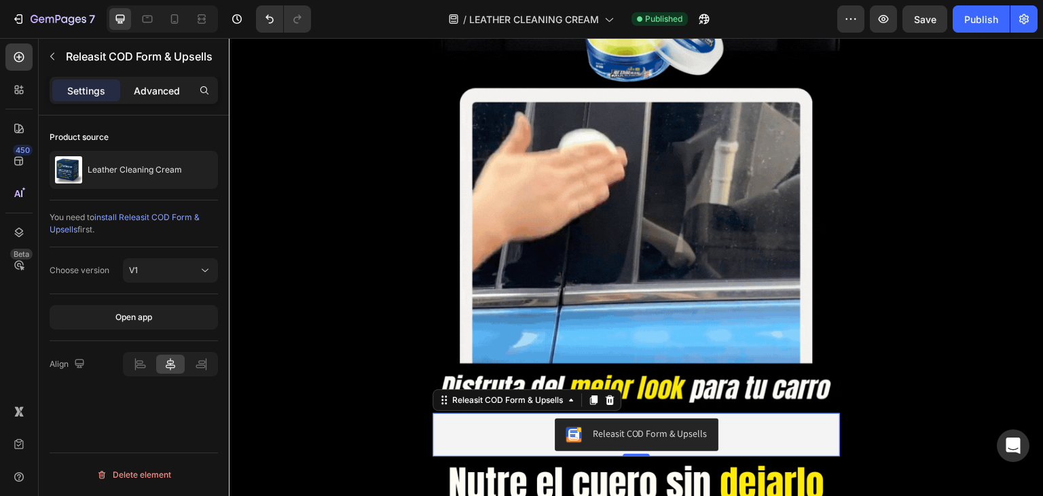  I want to click on img: CKKYs5695_ICEAE=.webp, so click(345, 397).